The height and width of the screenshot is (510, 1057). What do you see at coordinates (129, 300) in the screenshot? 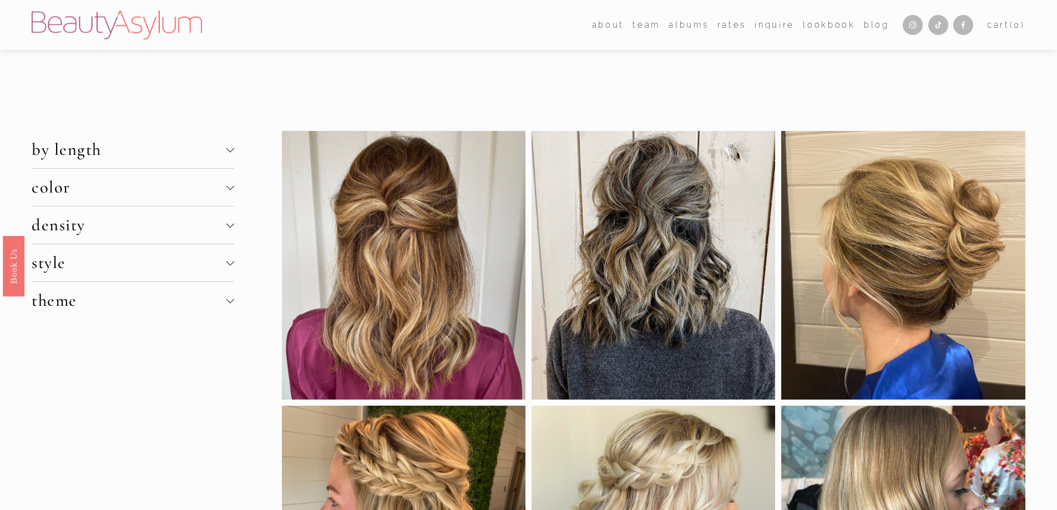
I see `span: theme` at bounding box center [129, 300].